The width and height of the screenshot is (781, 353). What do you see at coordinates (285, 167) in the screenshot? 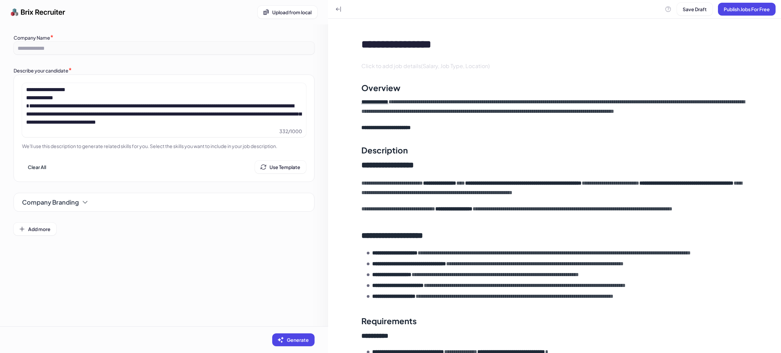
I see `span: Use Template` at bounding box center [285, 167].